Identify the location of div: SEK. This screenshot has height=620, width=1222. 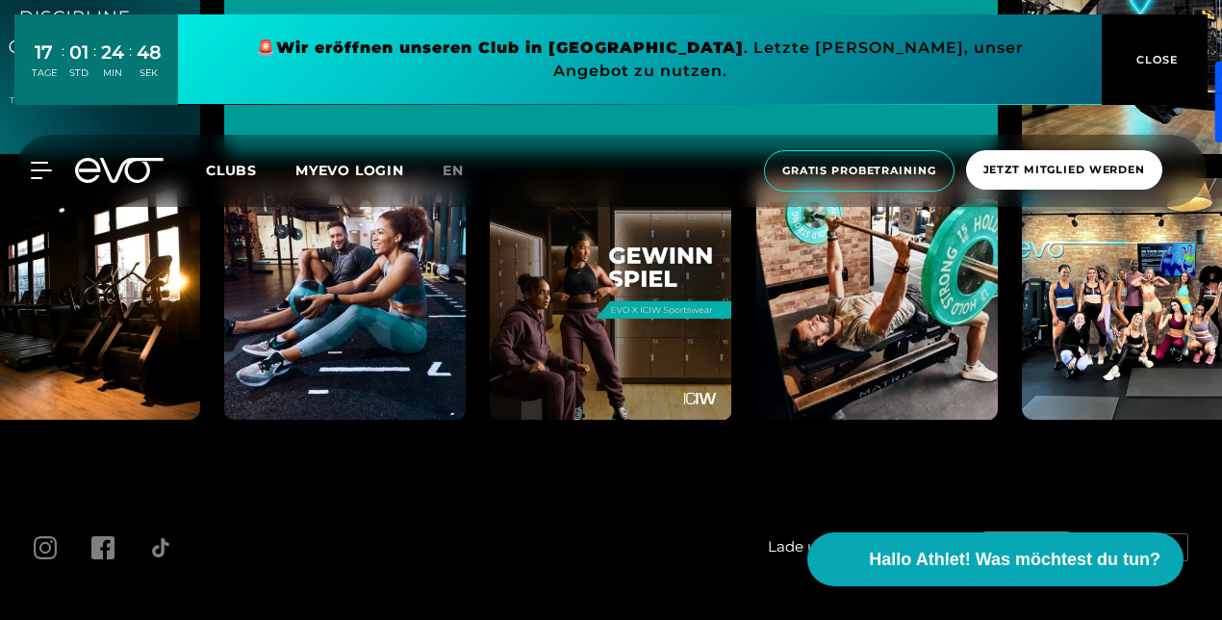
(149, 73).